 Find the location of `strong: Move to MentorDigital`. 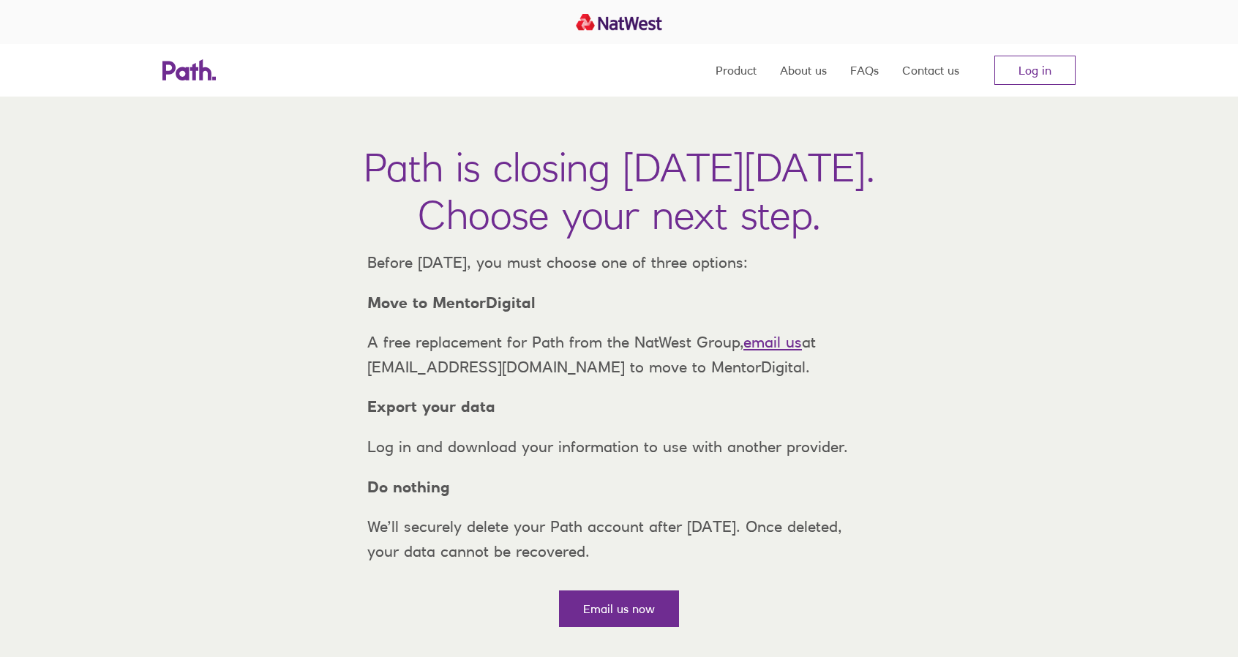

strong: Move to MentorDigital is located at coordinates (452, 302).